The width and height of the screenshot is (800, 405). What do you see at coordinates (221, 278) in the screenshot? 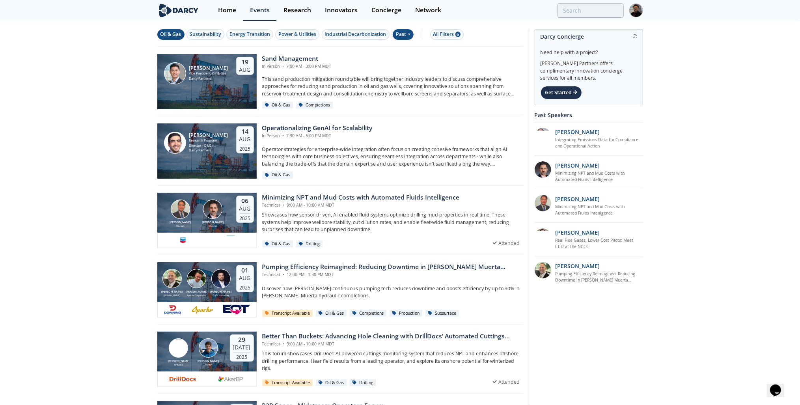
I see `img: Charles Drake` at bounding box center [221, 278].